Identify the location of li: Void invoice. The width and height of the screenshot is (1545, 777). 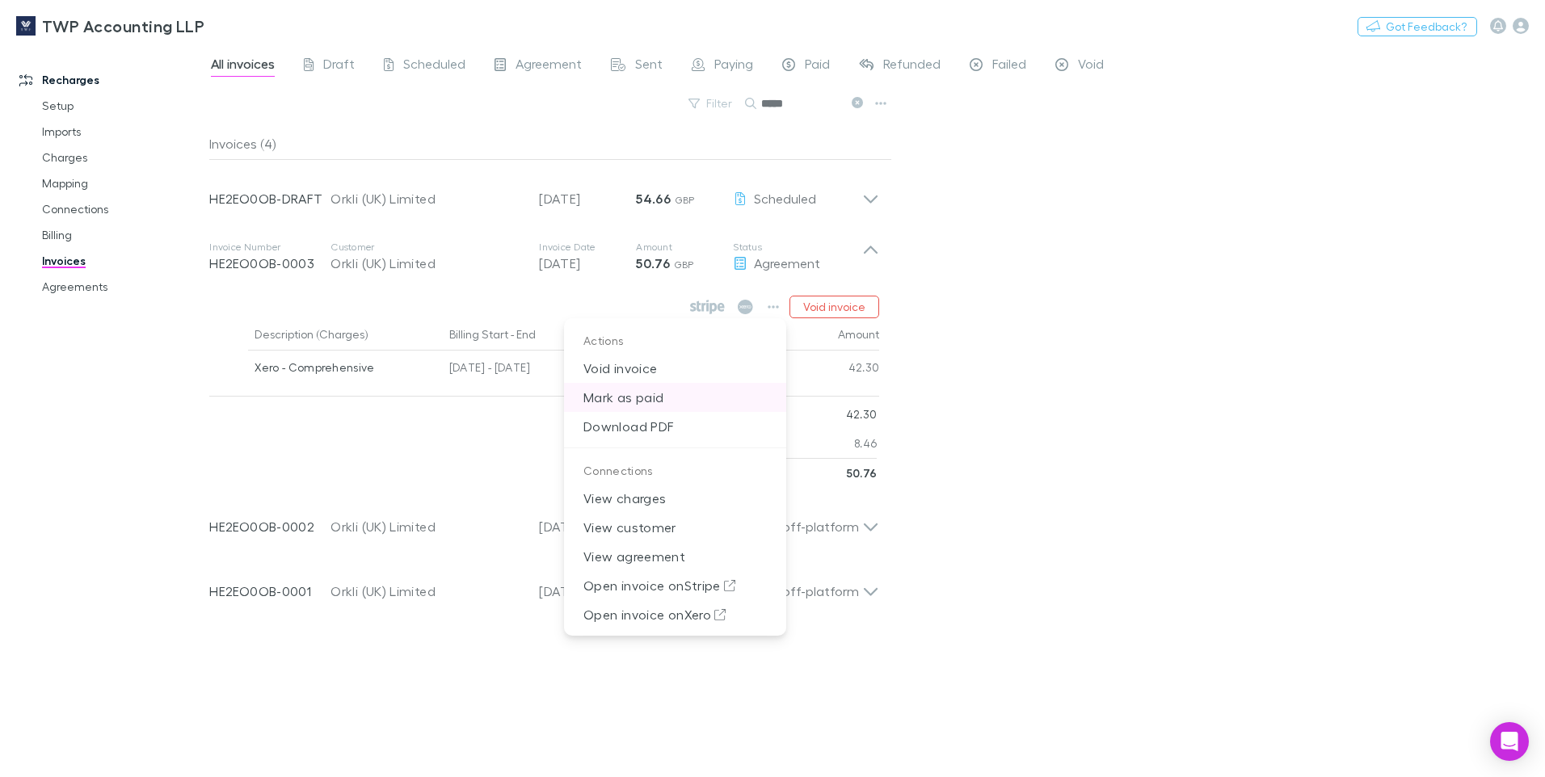
(675, 368).